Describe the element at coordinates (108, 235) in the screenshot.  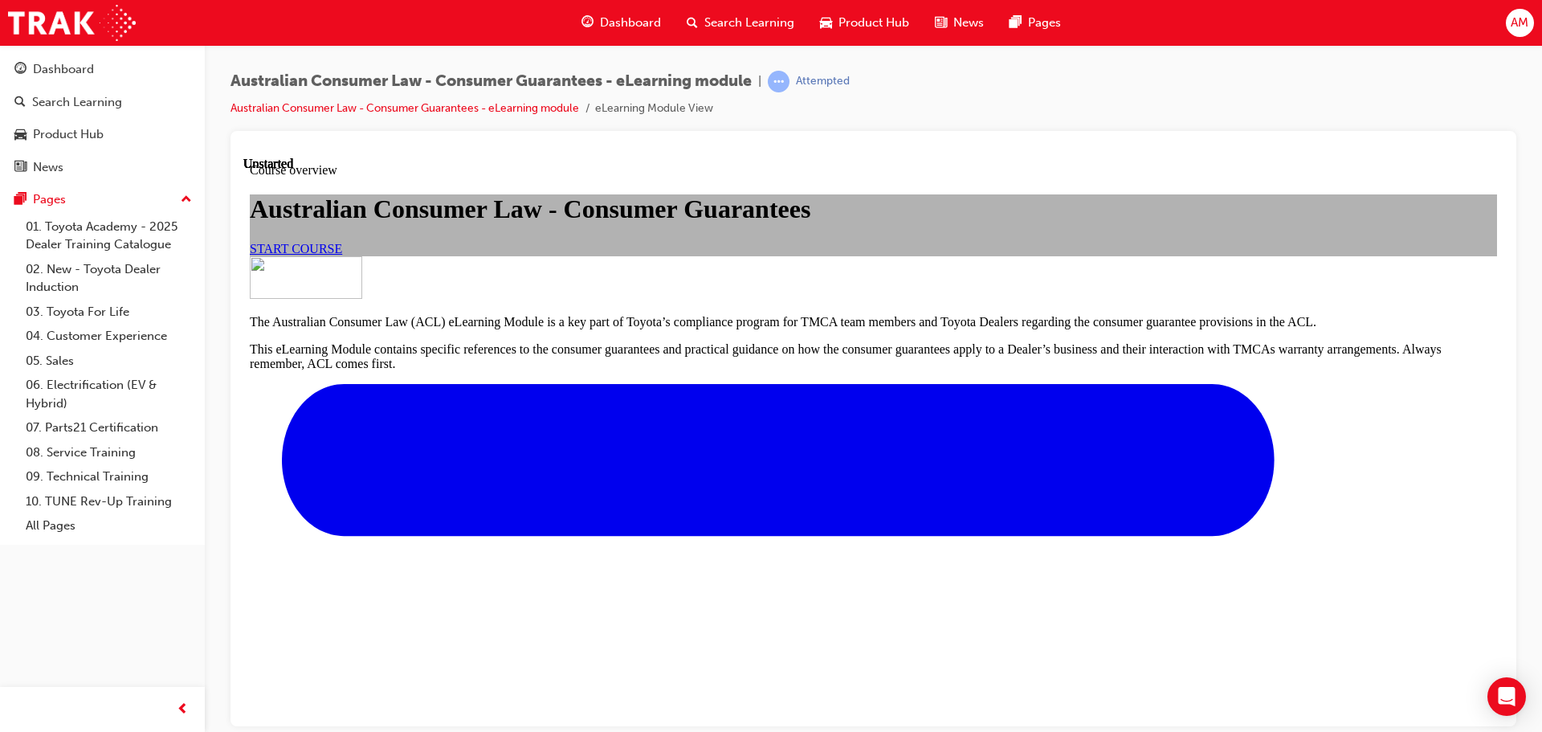
I see `a: 01. Toyota Academy - 2025 Dealer Training Catalogue` at that location.